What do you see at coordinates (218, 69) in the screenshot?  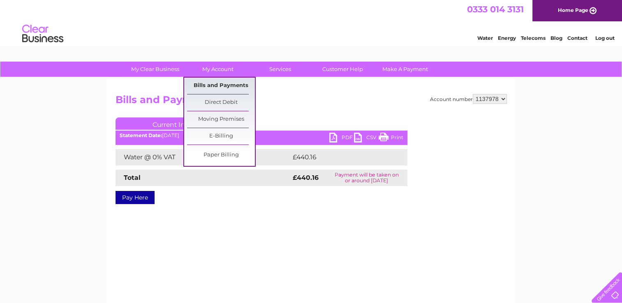 I see `a: My Account` at bounding box center [218, 69].